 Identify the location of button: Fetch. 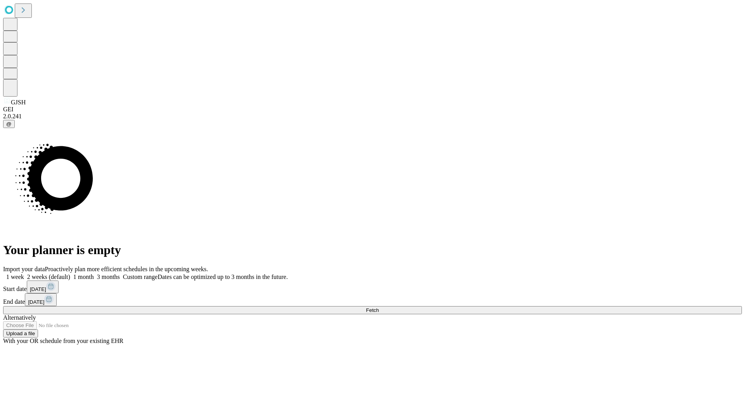
(372, 310).